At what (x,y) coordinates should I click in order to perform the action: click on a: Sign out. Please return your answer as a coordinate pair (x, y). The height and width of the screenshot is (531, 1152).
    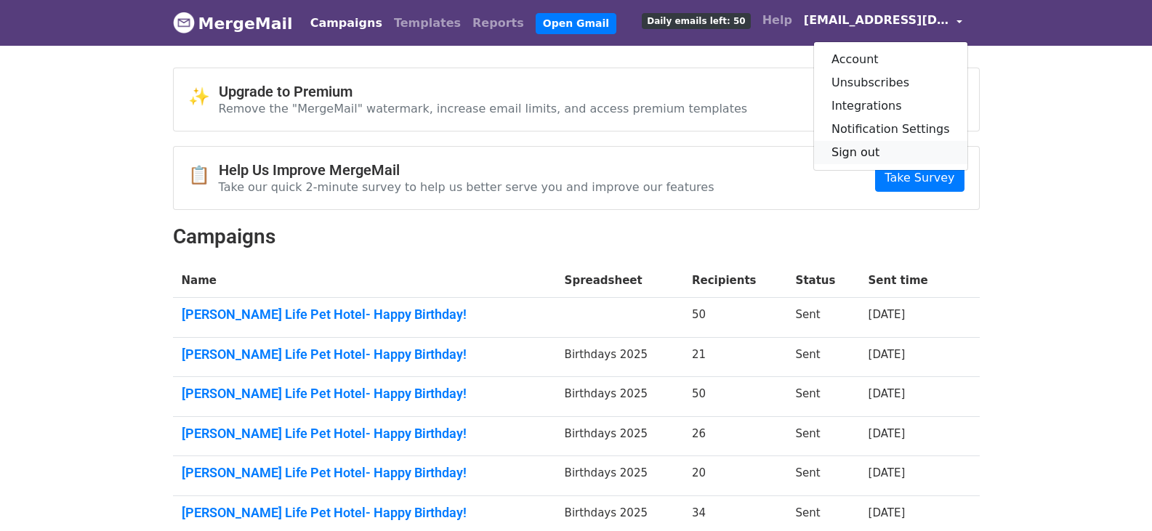
    Looking at the image, I should click on (891, 153).